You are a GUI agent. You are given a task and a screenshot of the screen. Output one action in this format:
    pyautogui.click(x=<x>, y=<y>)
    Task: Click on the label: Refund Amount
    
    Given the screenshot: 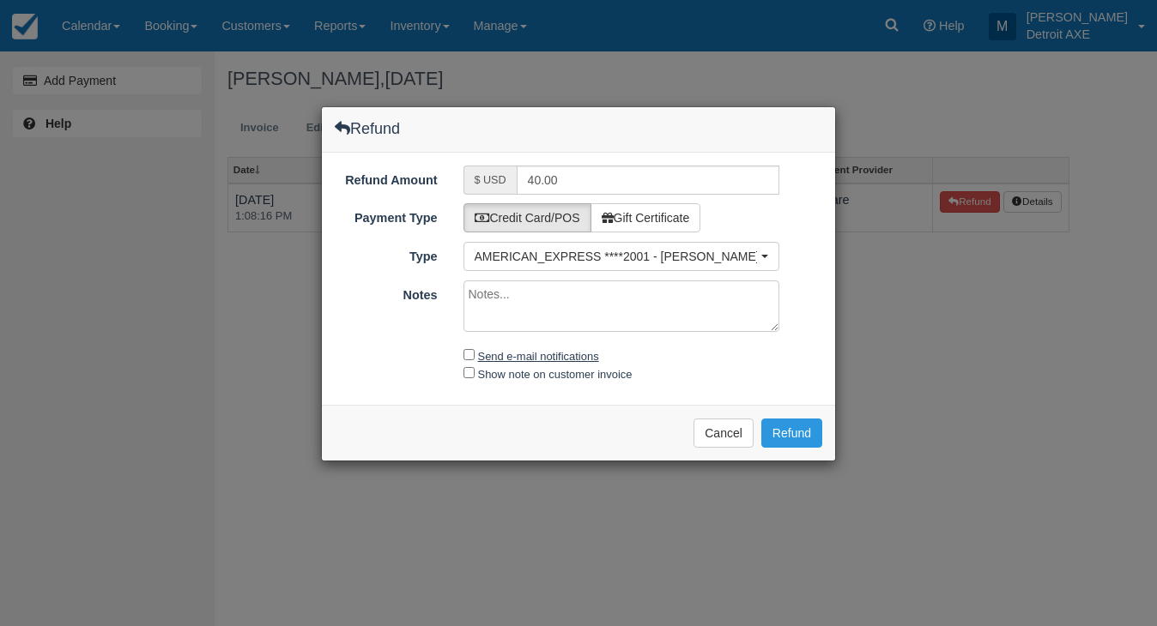 What is the action you would take?
    pyautogui.click(x=386, y=178)
    